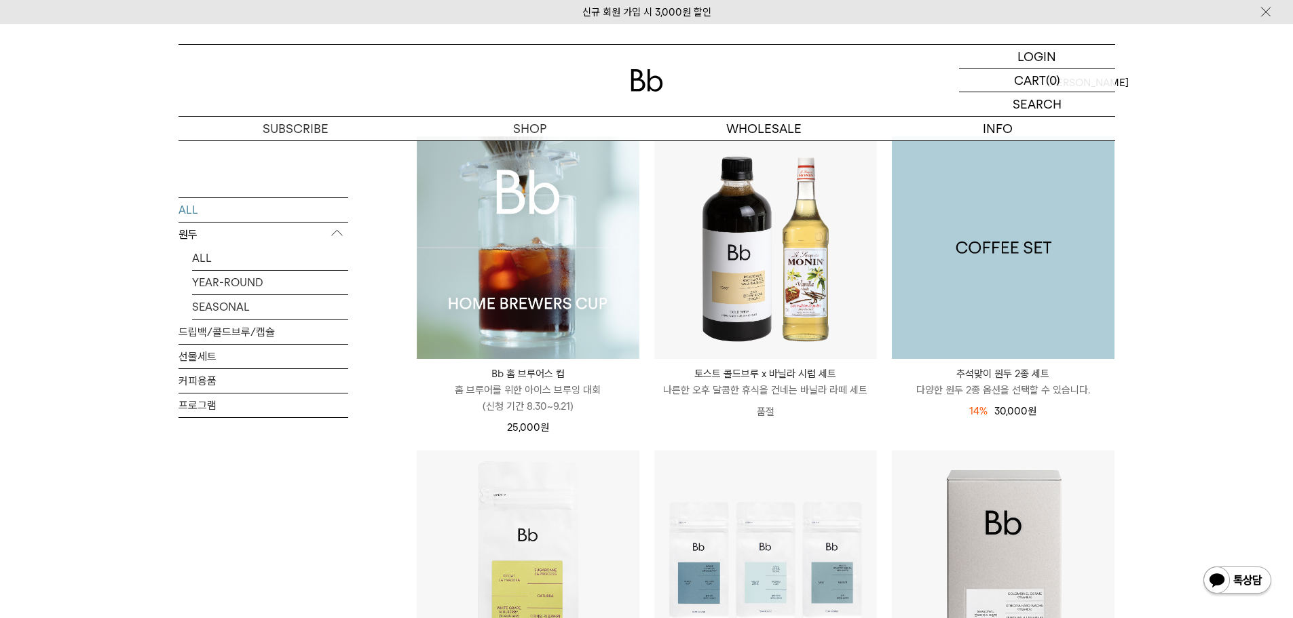 This screenshot has height=618, width=1293. What do you see at coordinates (763, 128) in the screenshot?
I see `p: WHOLESALE` at bounding box center [763, 128].